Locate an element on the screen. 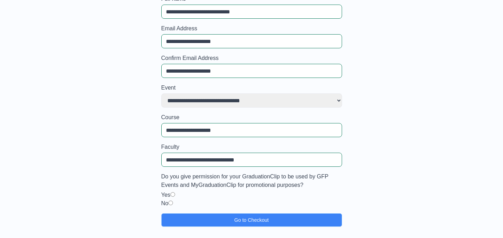 The image size is (503, 238). label: Faculty is located at coordinates (252, 147).